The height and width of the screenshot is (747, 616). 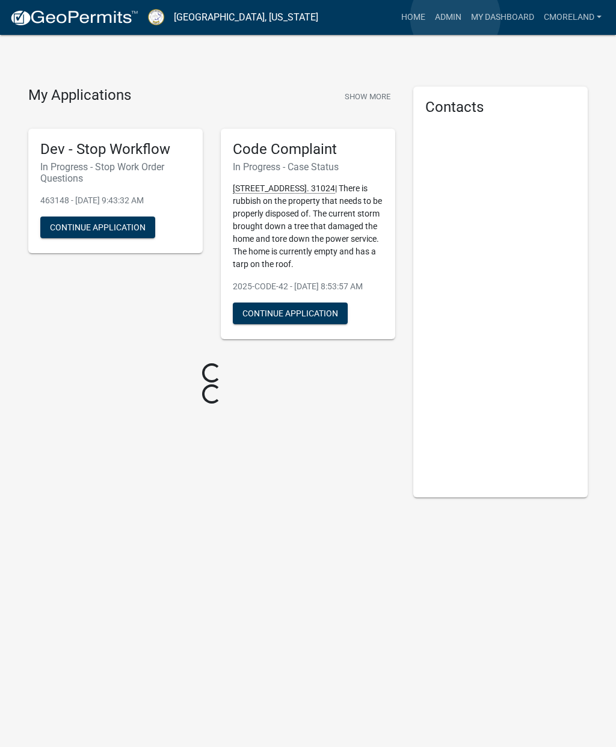 I want to click on h5: Code Complaint, so click(x=308, y=149).